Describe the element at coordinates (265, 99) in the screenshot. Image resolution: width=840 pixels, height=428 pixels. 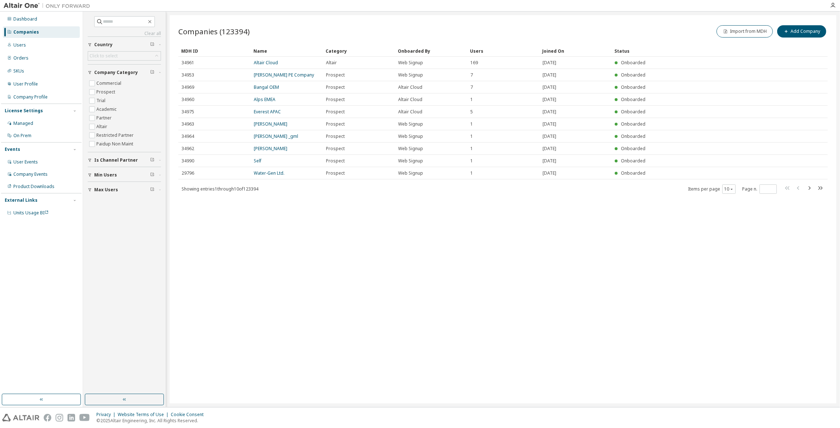
I see `a: Alps EMEA` at that location.